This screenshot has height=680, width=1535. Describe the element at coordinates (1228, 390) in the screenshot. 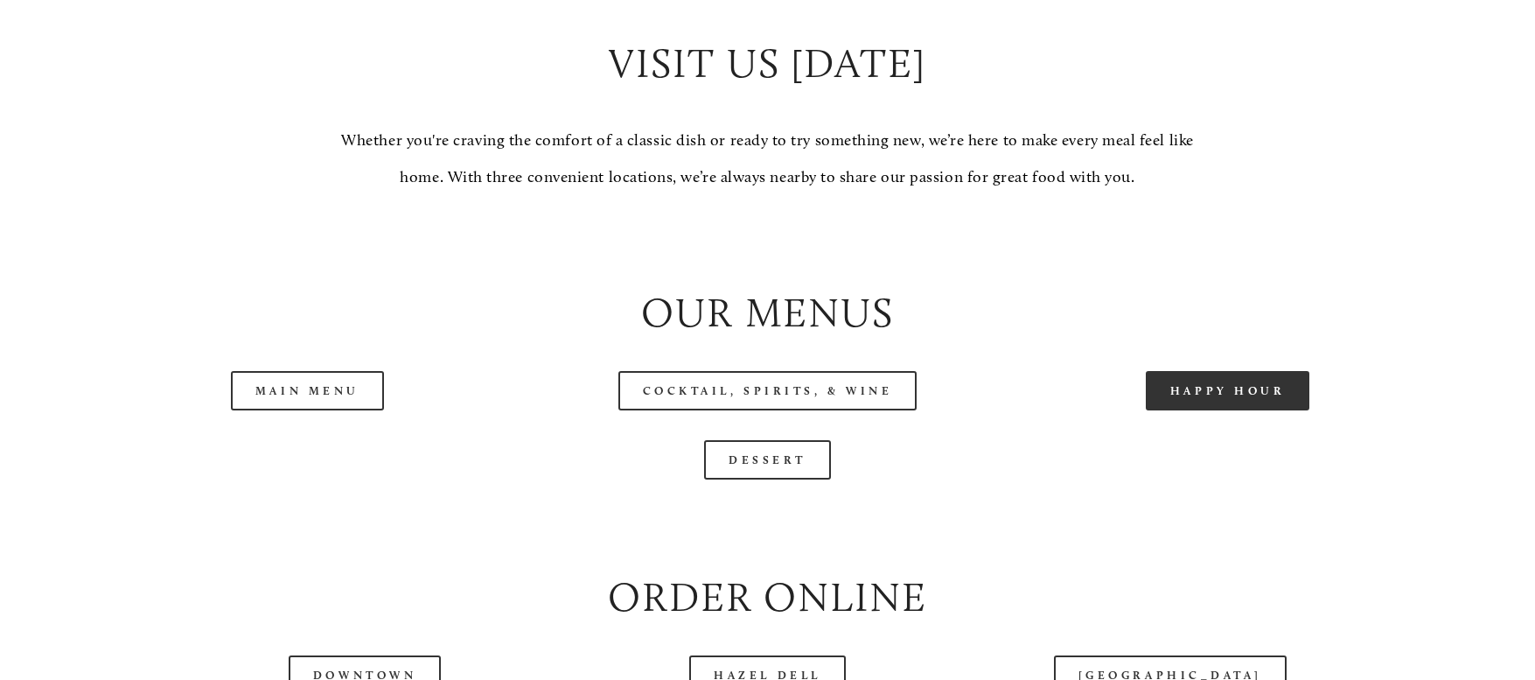

I see `a: Happy Hour` at that location.